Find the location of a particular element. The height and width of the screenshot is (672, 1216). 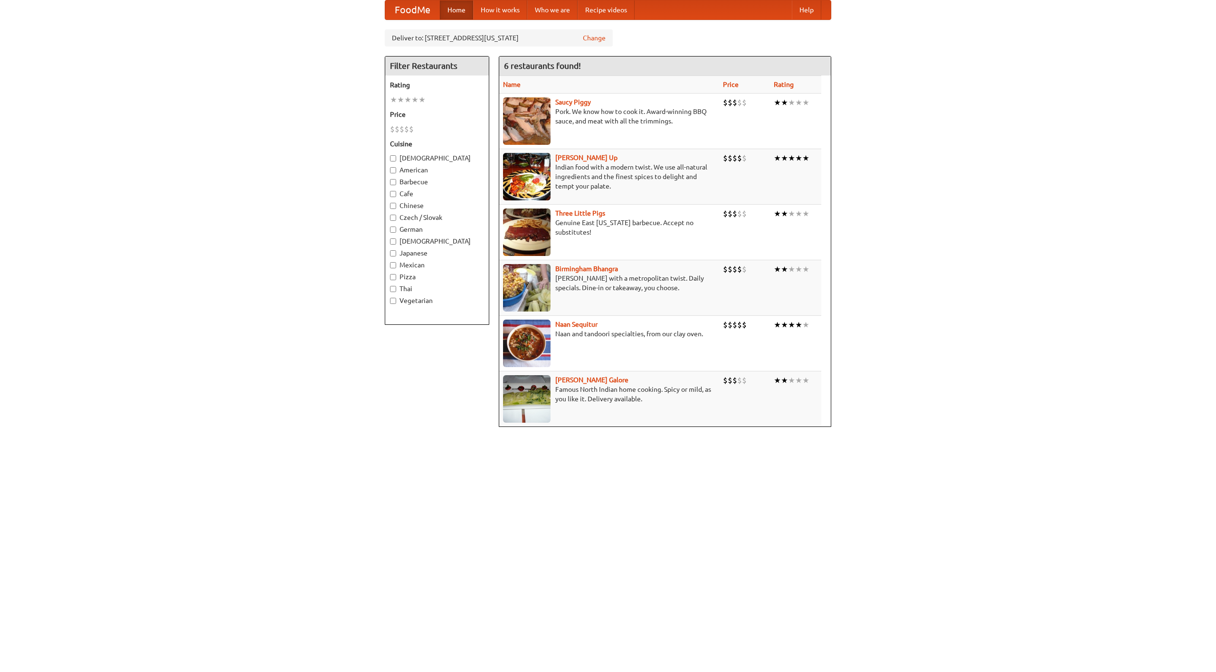

p: Famous North Indian home cooking. Spicy or mild, as you like it. Delivery available. is located at coordinates (609, 394).